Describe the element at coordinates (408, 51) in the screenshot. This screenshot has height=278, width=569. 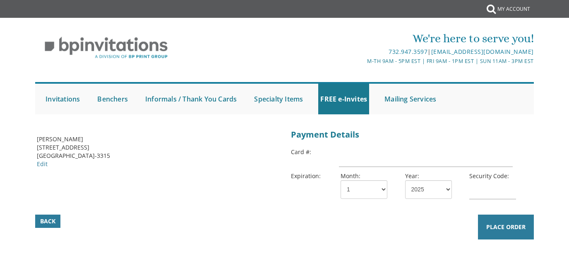
I see `a: 732.947.3597` at that location.